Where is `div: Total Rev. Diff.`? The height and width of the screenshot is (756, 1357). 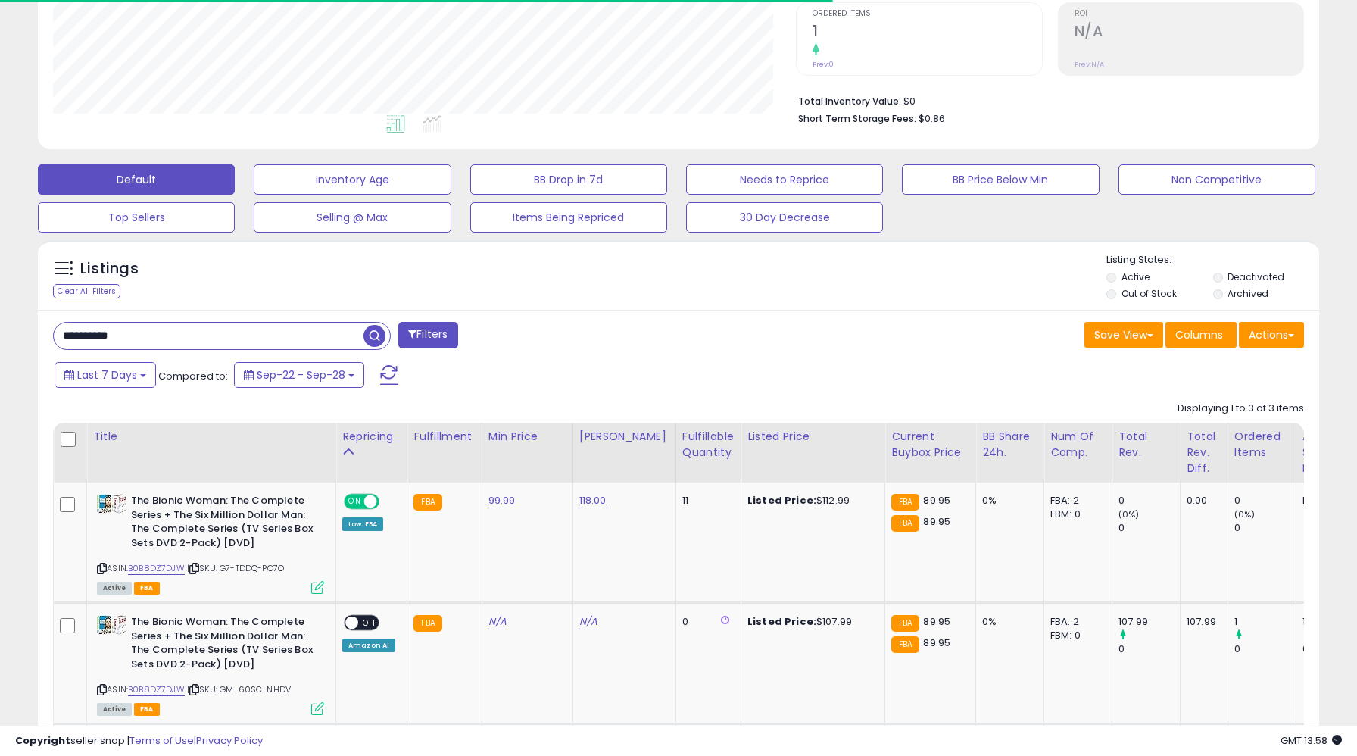 div: Total Rev. Diff. is located at coordinates (1204, 452).